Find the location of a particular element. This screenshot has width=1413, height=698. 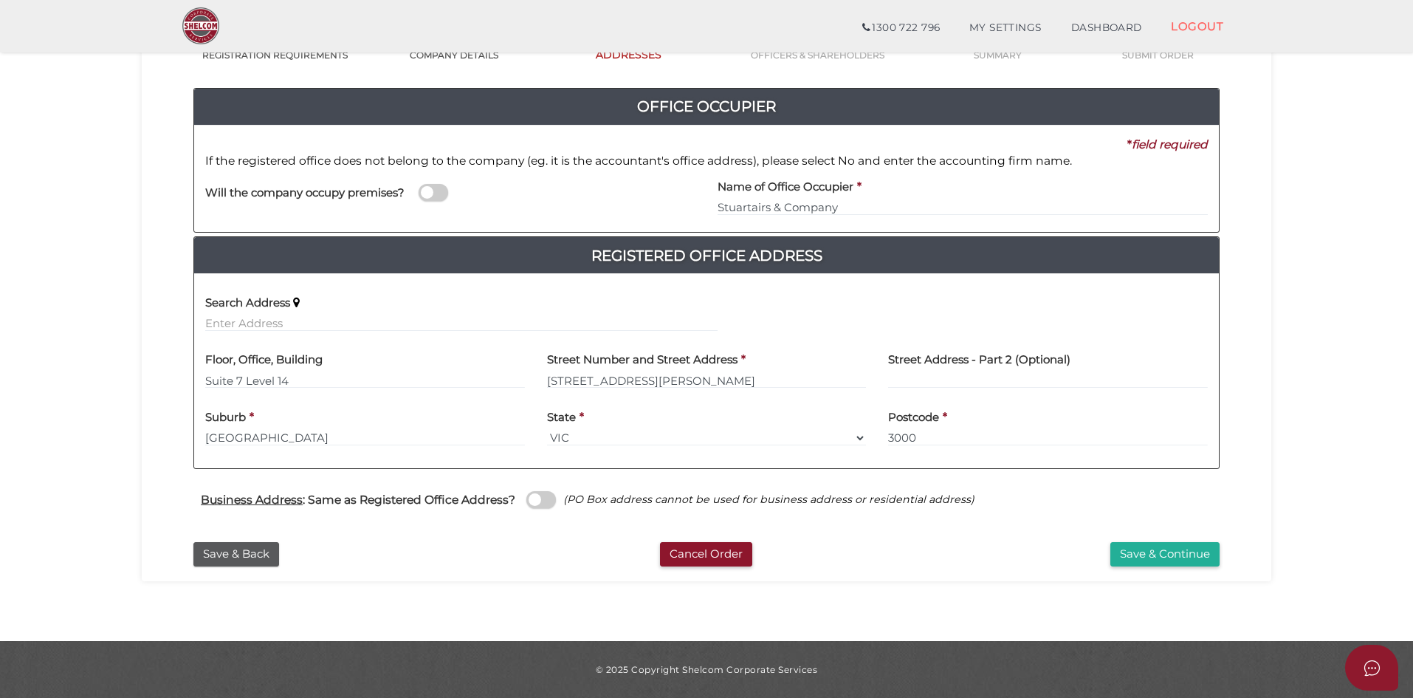

h4: Street Number and Street Address is located at coordinates (642, 360).